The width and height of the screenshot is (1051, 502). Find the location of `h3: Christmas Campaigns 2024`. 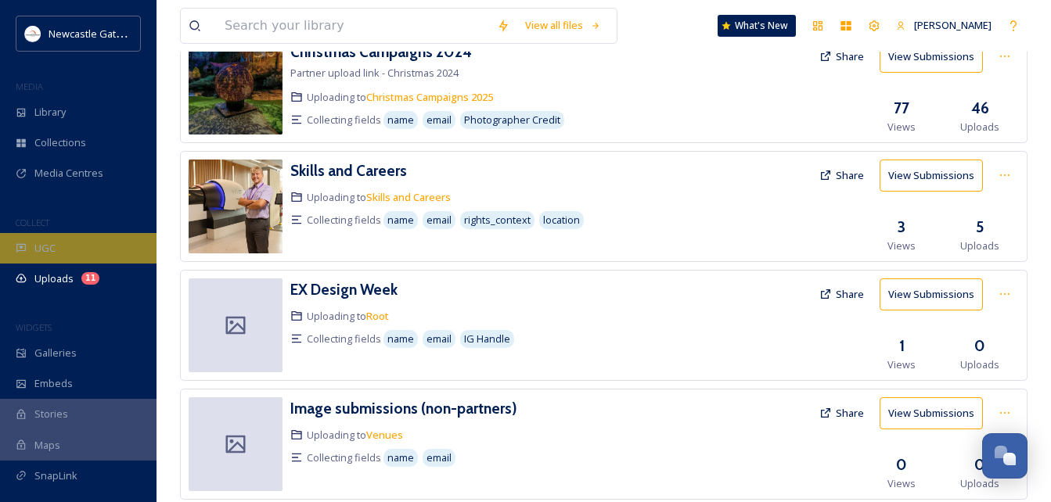

h3: Christmas Campaigns 2024 is located at coordinates (381, 52).